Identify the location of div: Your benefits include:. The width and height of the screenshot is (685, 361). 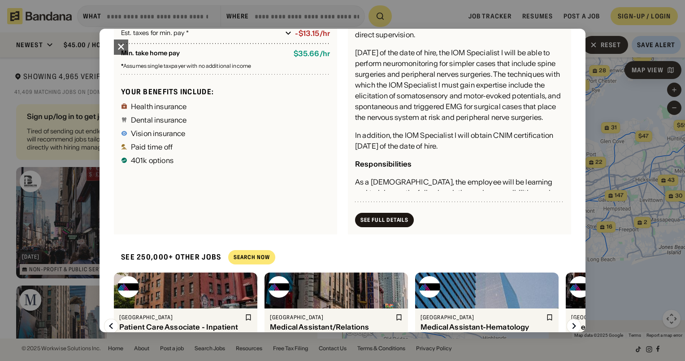
(226, 91).